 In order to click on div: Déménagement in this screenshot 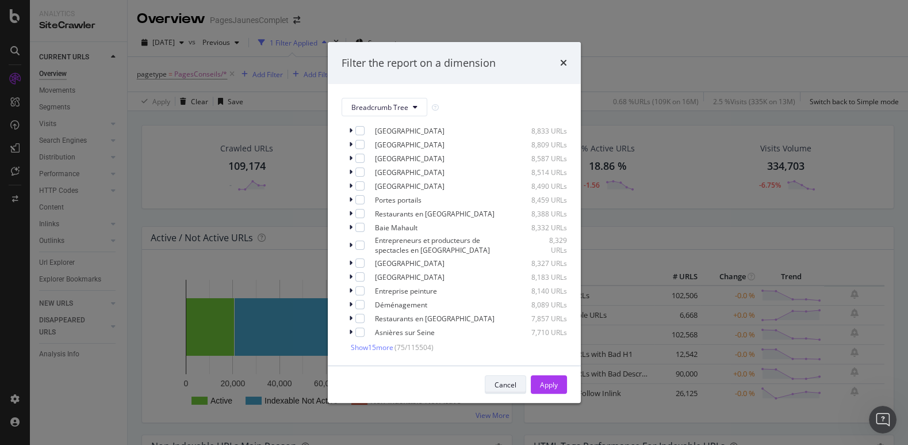, I will do `click(401, 304)`.